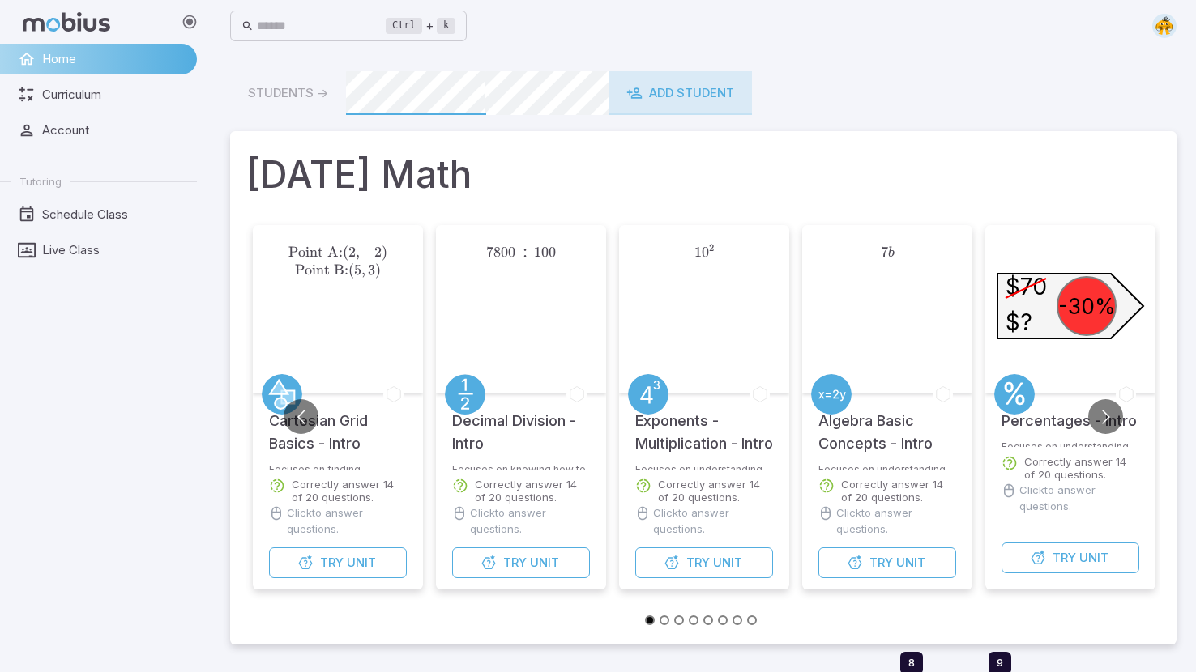 The width and height of the screenshot is (1196, 672). What do you see at coordinates (544, 252) in the screenshot?
I see `span: 100` at bounding box center [544, 252].